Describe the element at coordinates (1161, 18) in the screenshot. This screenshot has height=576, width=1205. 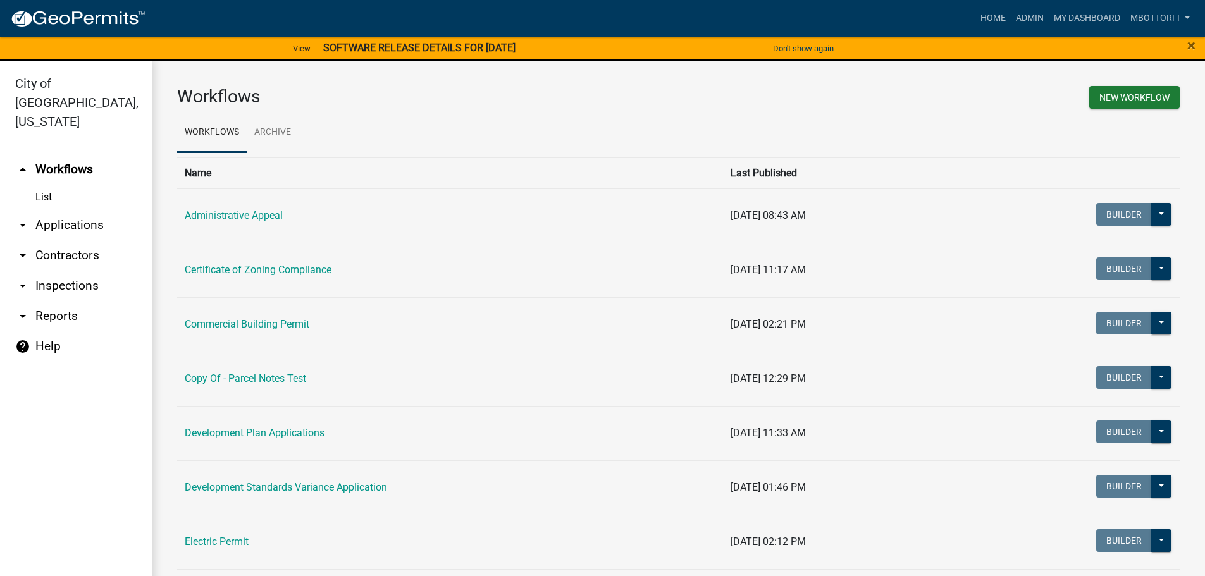
I see `a: Mbottorff` at that location.